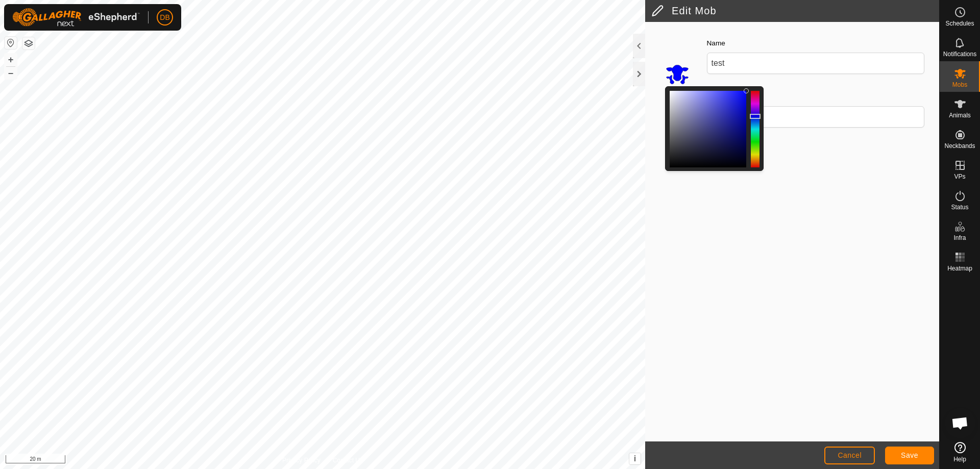 This screenshot has width=980, height=469. I want to click on span: Infra, so click(960, 238).